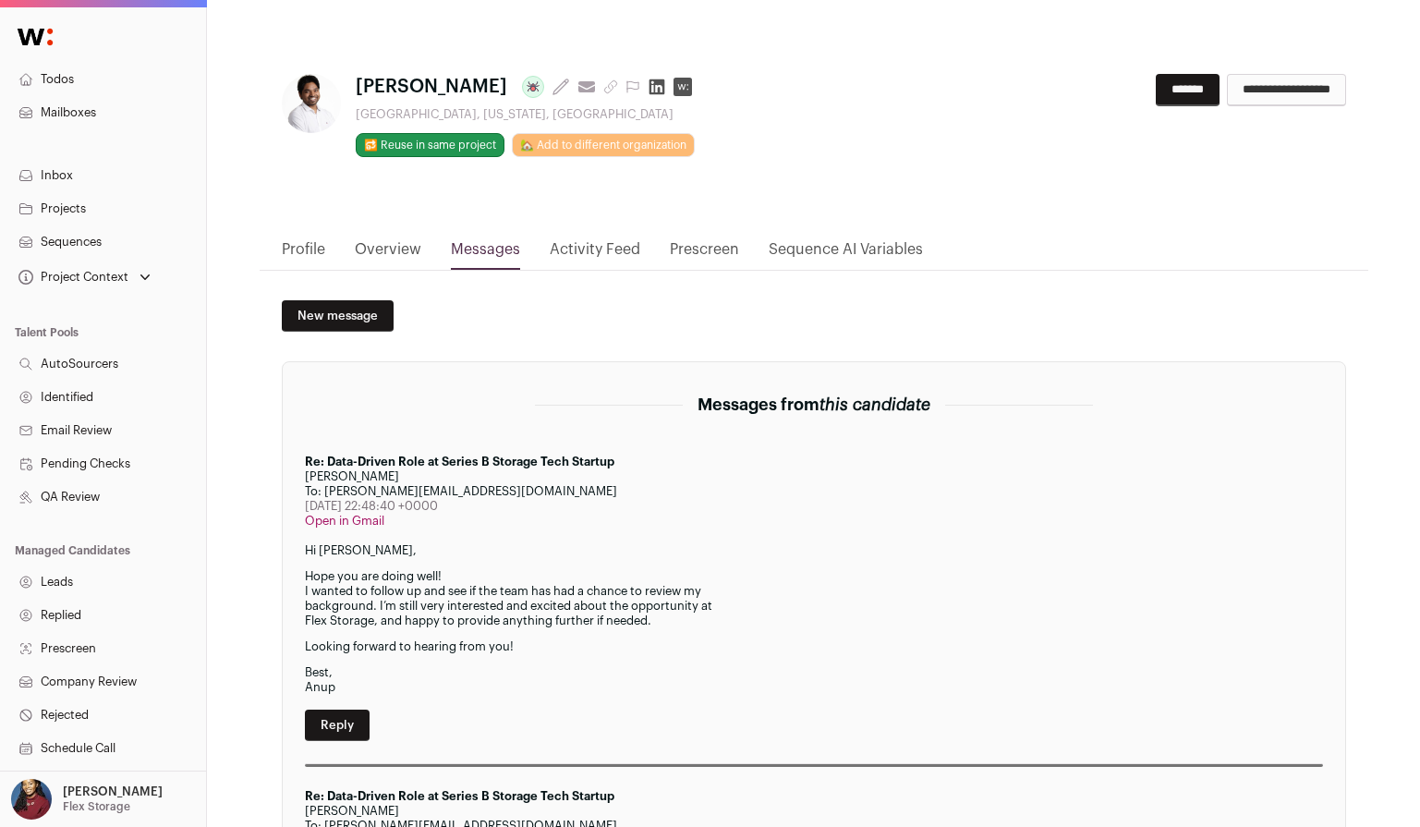 The width and height of the screenshot is (1420, 827). I want to click on a: Sequence AI Variables, so click(846, 254).